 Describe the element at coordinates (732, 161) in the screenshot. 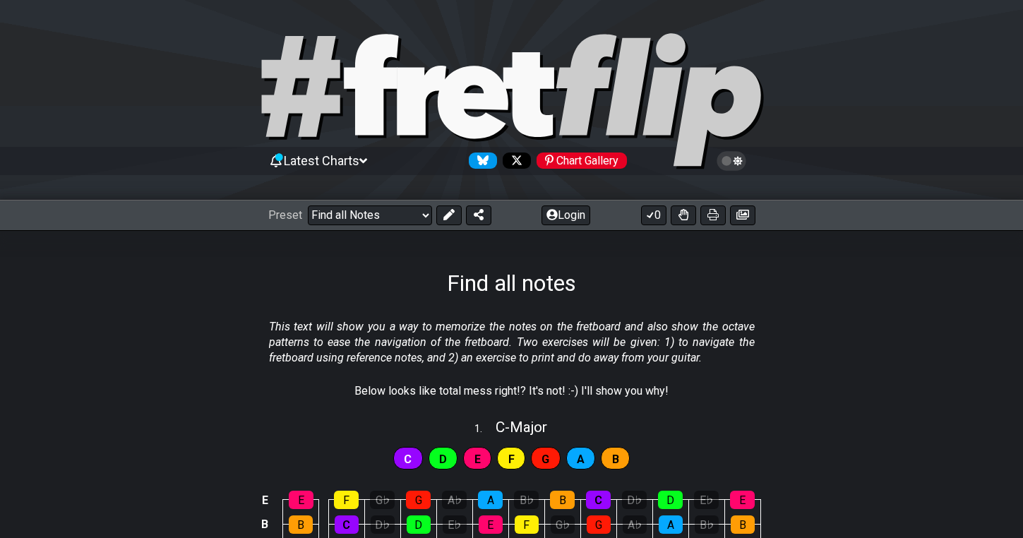

I see `span: Toggle light / dark theme` at that location.